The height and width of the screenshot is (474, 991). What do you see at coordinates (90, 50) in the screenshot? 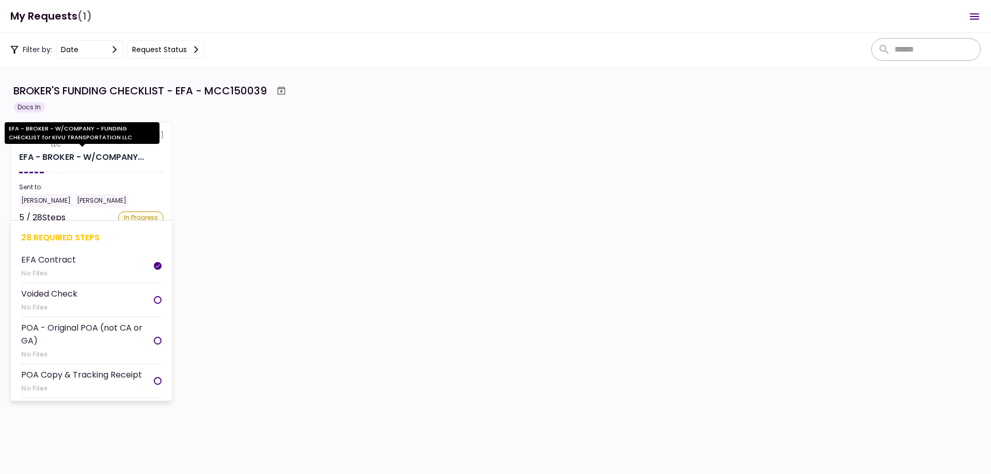
I see `button: date` at bounding box center [90, 50].